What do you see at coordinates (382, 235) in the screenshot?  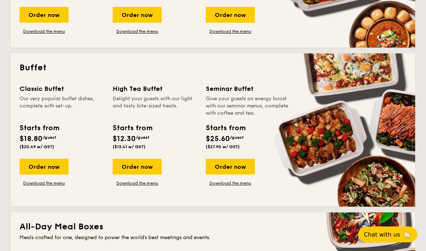 I see `span: Chat with us` at bounding box center [382, 235].